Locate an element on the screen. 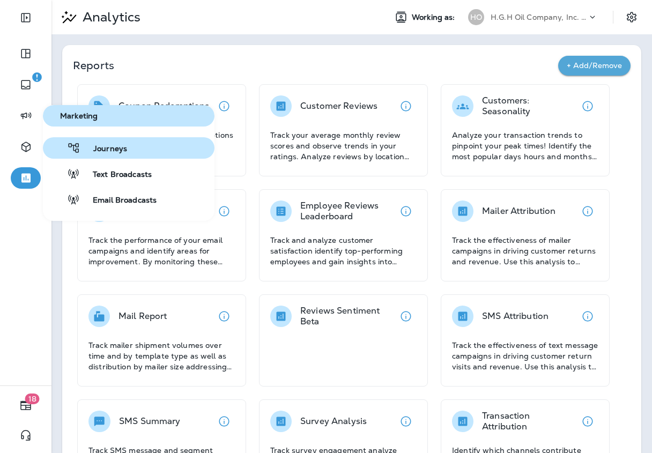 Image resolution: width=652 pixels, height=453 pixels. p: Track and analyze customer satisfaction identify top-performing employees and gain insights into ... is located at coordinates (343, 251).